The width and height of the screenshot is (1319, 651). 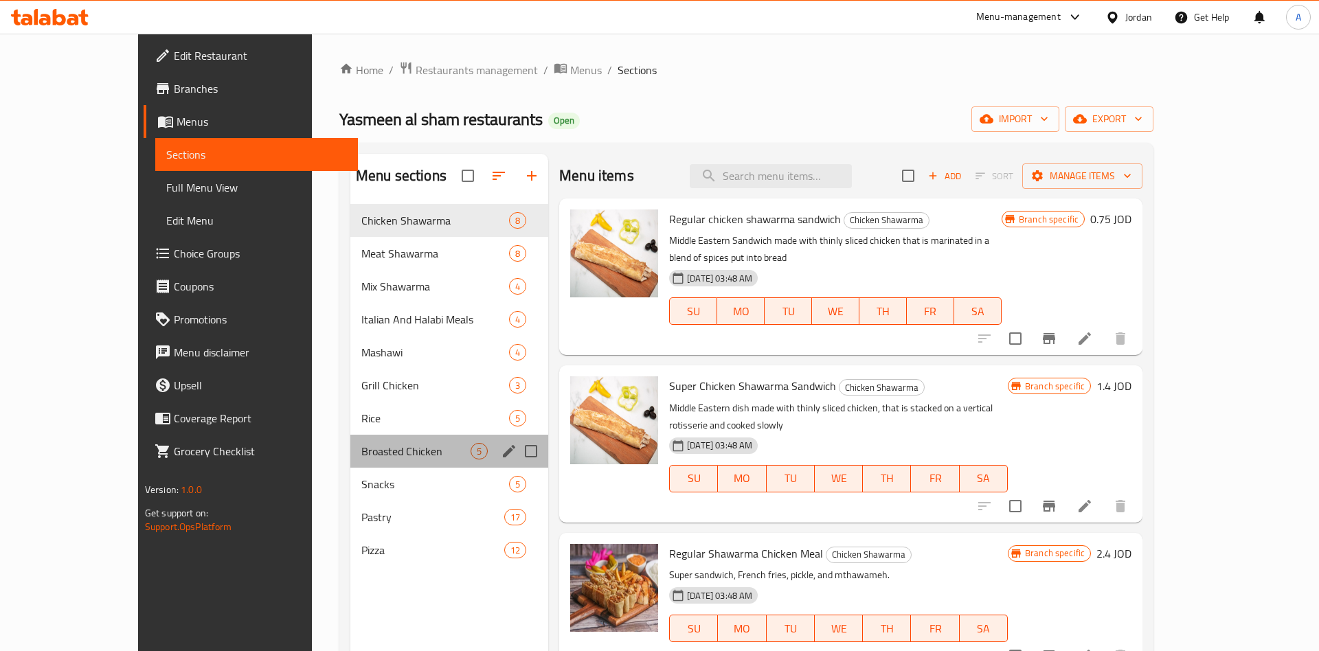 I want to click on div: Mashawi, so click(x=435, y=353).